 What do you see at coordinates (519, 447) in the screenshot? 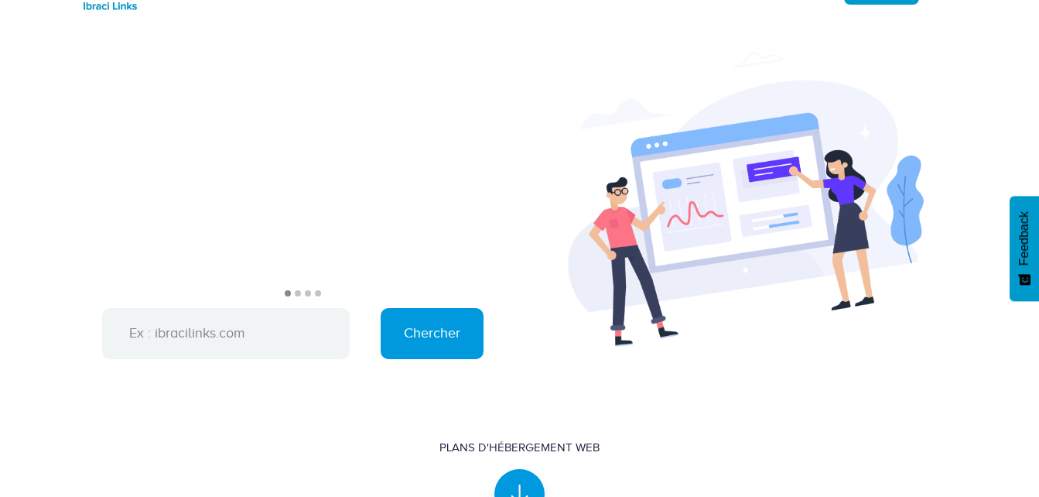
I see `div: Plans d'hébergement Web` at bounding box center [519, 447].